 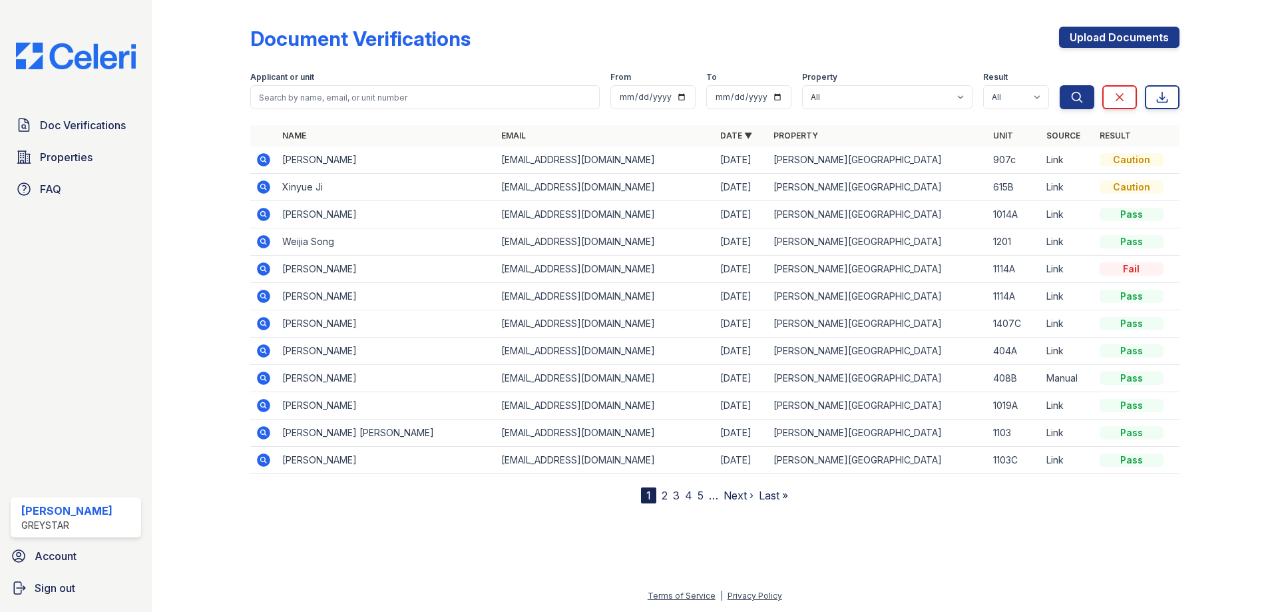 I want to click on a: FAQ, so click(x=76, y=189).